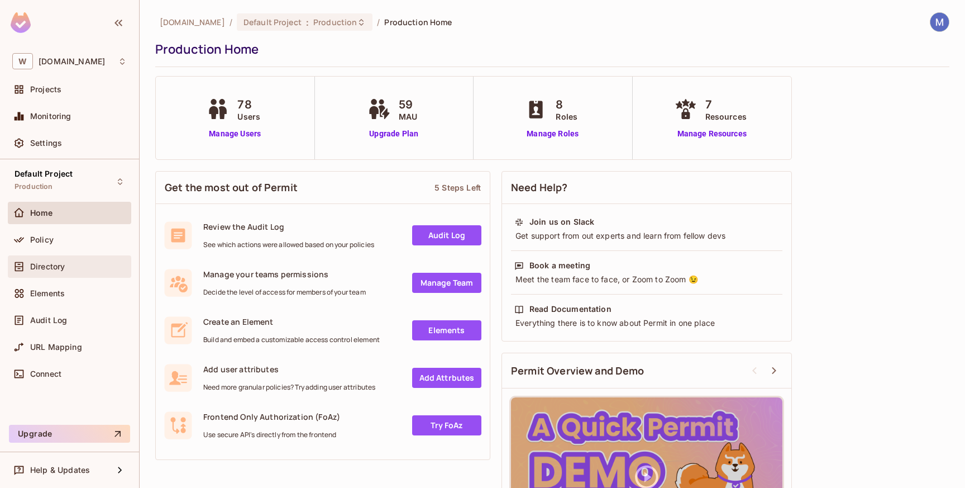 This screenshot has width=965, height=488. I want to click on span: Create an Element, so click(292, 321).